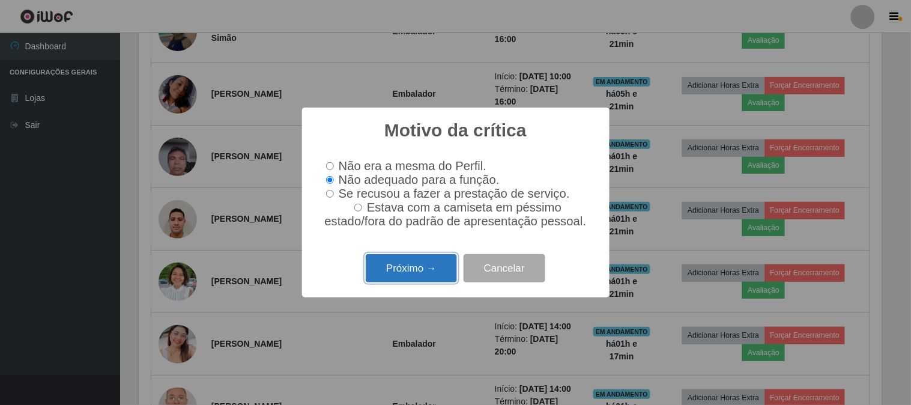 The height and width of the screenshot is (405, 911). I want to click on input: Estava com a camiseta em péssimo estado/fora do padrão de apresentação pessoal., so click(358, 207).